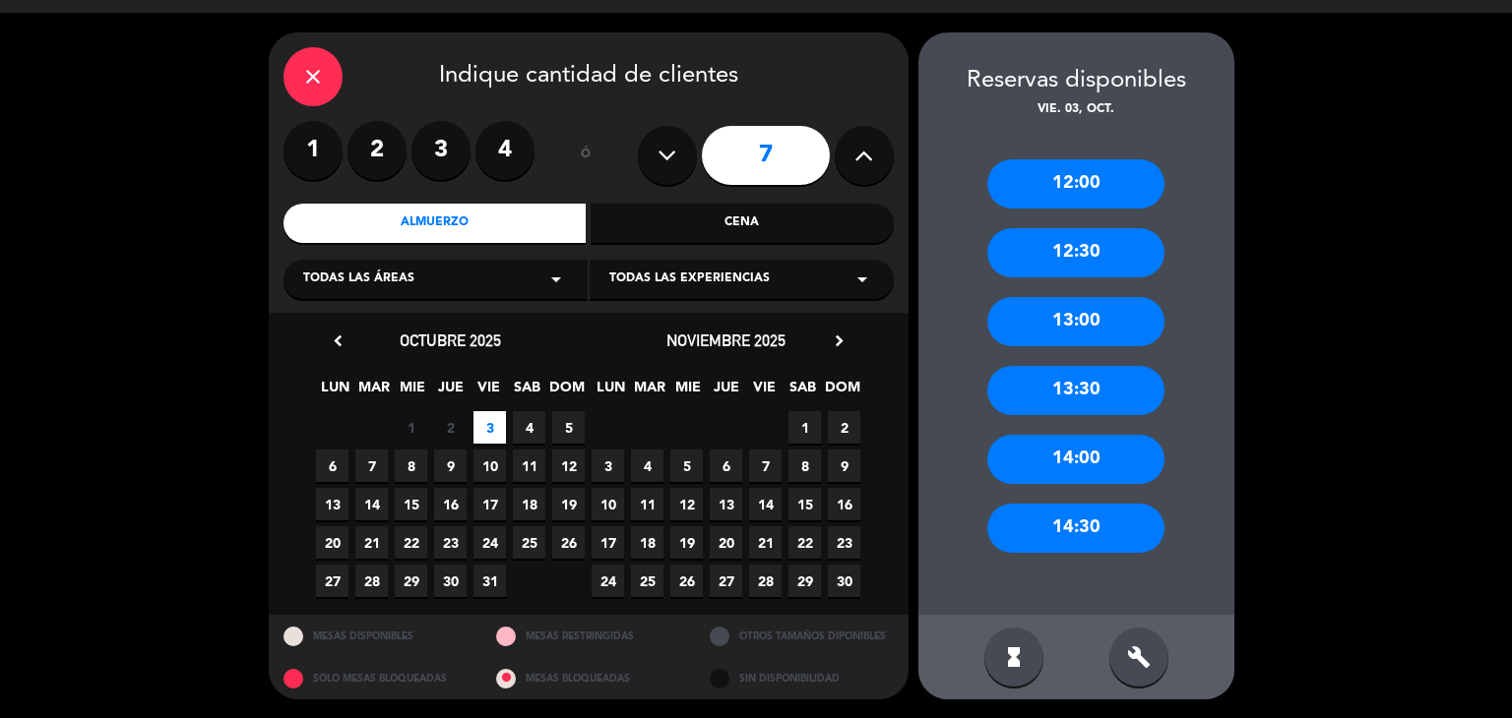  What do you see at coordinates (338, 341) in the screenshot?
I see `i: chevron_left` at bounding box center [338, 341].